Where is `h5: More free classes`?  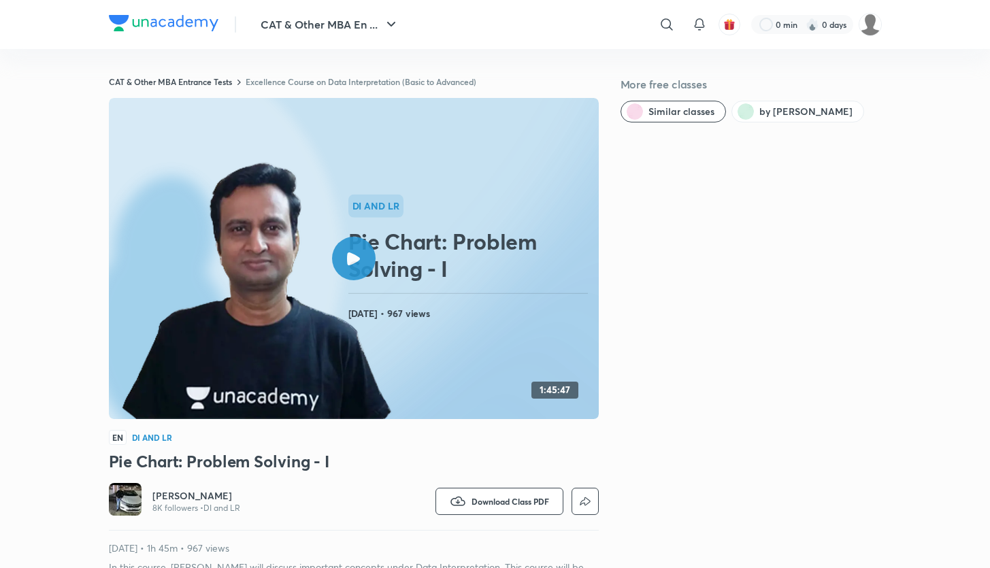 h5: More free classes is located at coordinates (751, 84).